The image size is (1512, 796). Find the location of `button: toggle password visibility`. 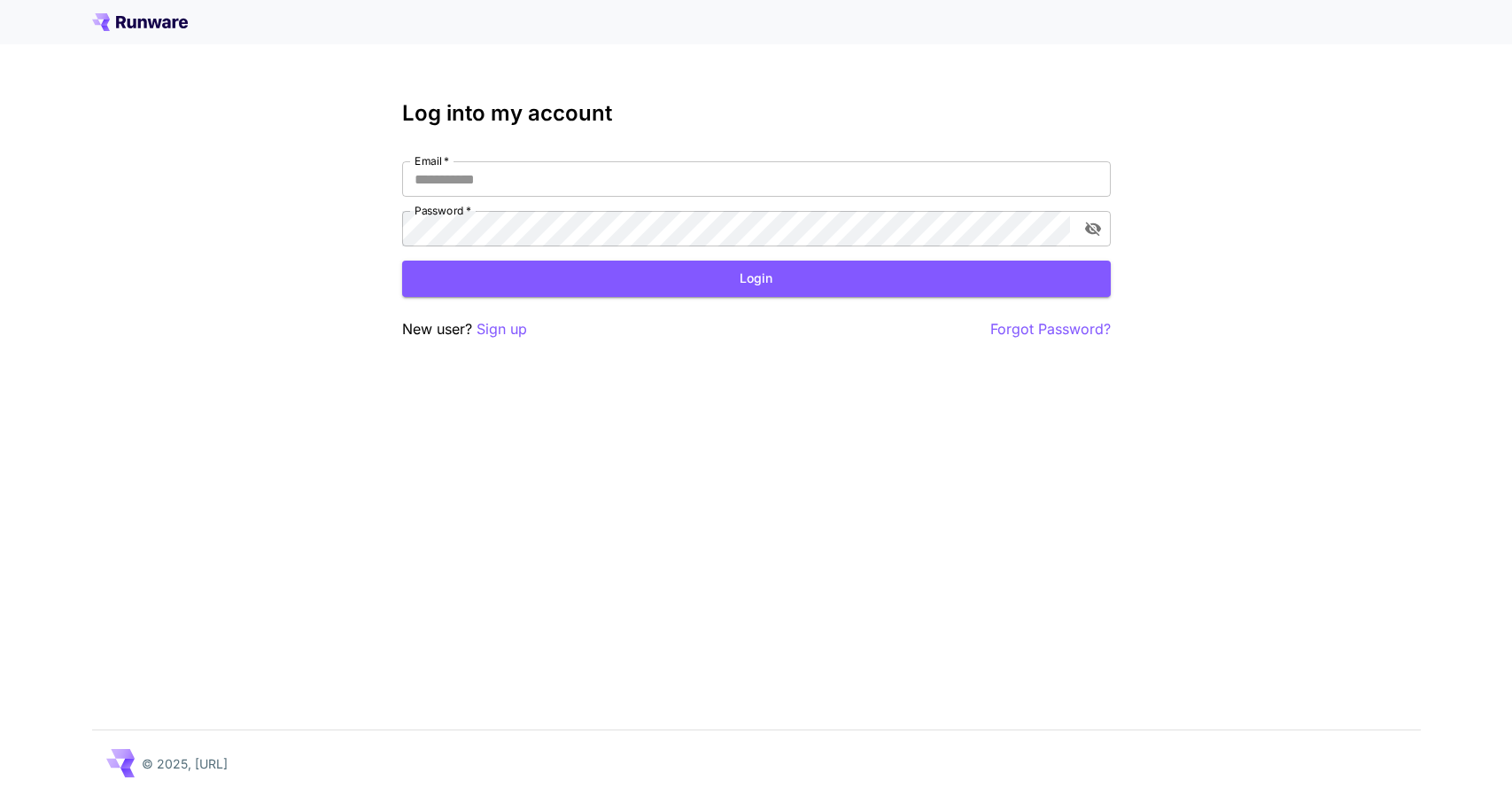

button: toggle password visibility is located at coordinates (1093, 229).